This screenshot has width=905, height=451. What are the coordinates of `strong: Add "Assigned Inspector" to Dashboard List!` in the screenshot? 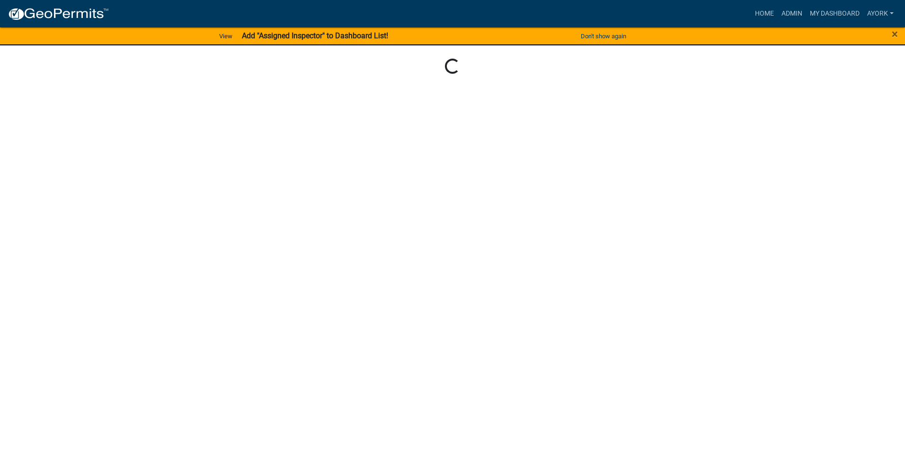 It's located at (315, 35).